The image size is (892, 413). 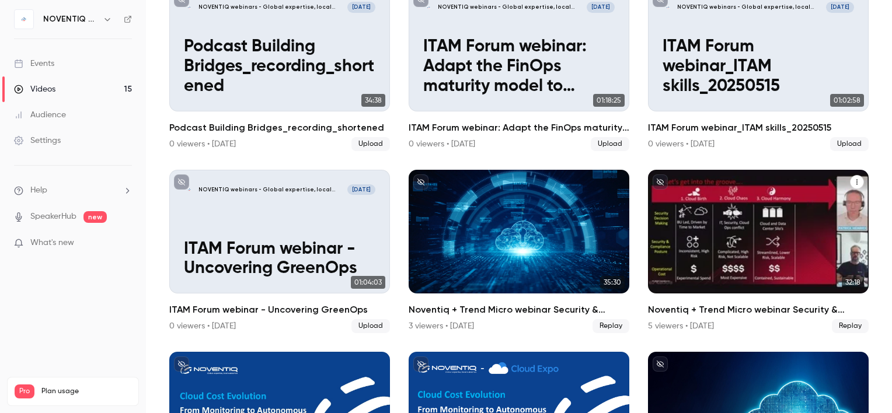 What do you see at coordinates (280, 252) in the screenshot?
I see `a: ITAM Forum webinar - Uncovering GreenOpsNOVENTIQ webinars - Global expertise, local outcomes[DATE...` at bounding box center [280, 252].